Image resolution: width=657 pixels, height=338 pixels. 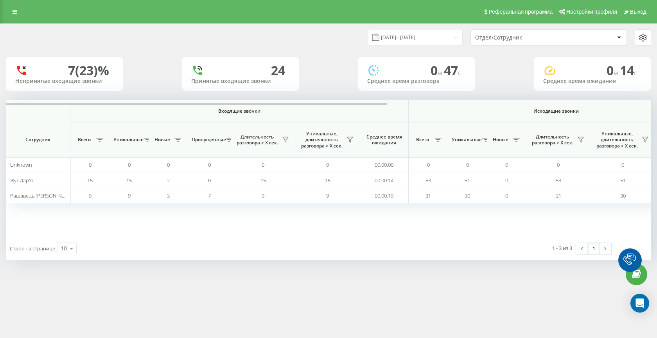 What do you see at coordinates (638, 12) in the screenshot?
I see `span: Выход` at bounding box center [638, 12].